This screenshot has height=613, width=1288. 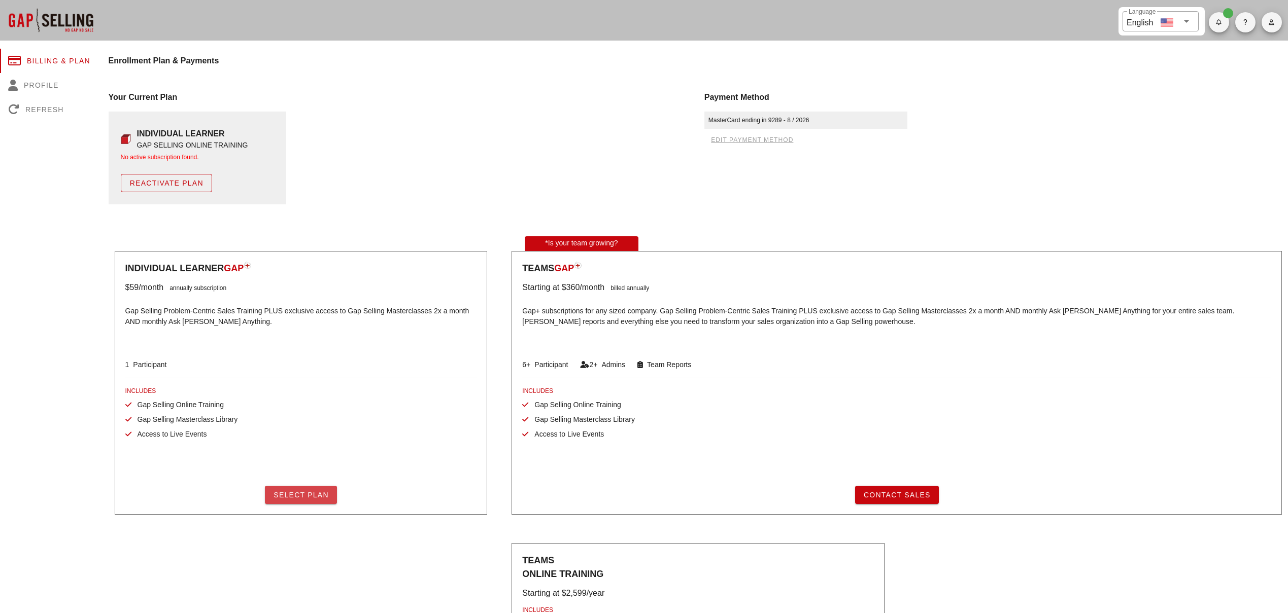 What do you see at coordinates (1142, 12) in the screenshot?
I see `label: Language` at bounding box center [1142, 12].